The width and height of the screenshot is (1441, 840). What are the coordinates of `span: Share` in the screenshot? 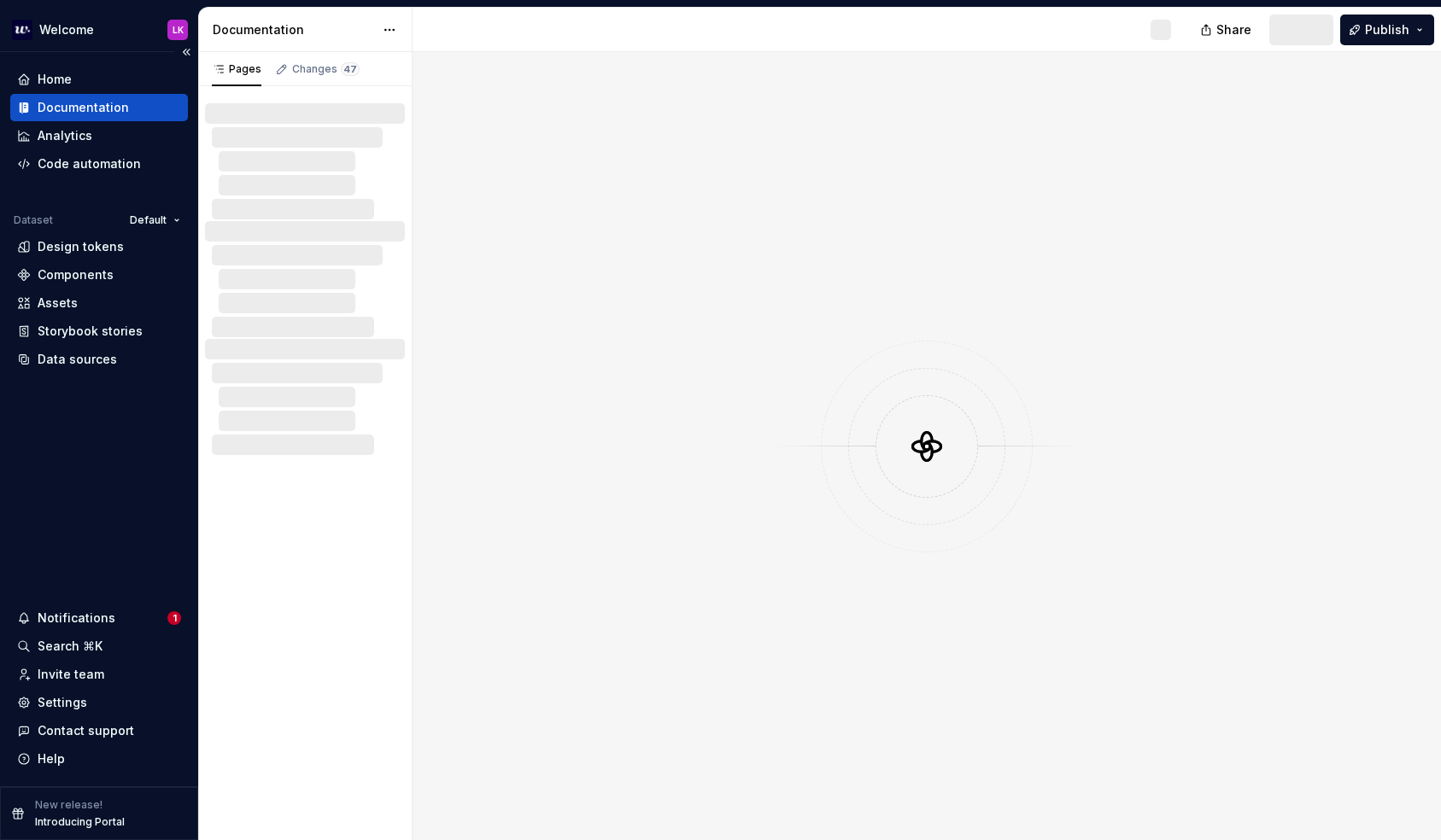 It's located at (1233, 30).